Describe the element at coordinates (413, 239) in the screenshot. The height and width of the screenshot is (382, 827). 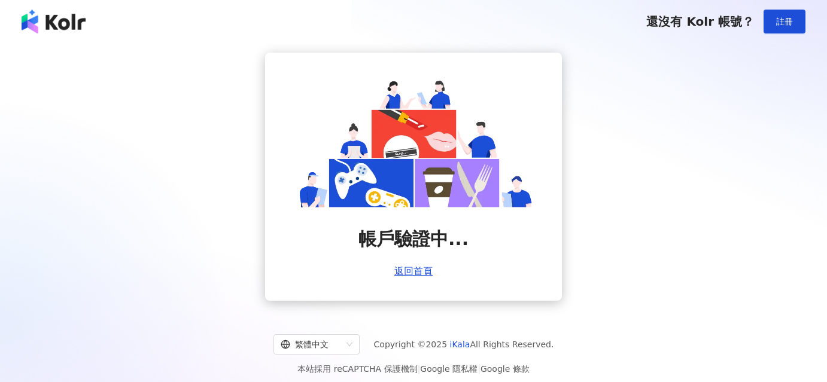
I see `span: 帳戶驗證中...` at that location.